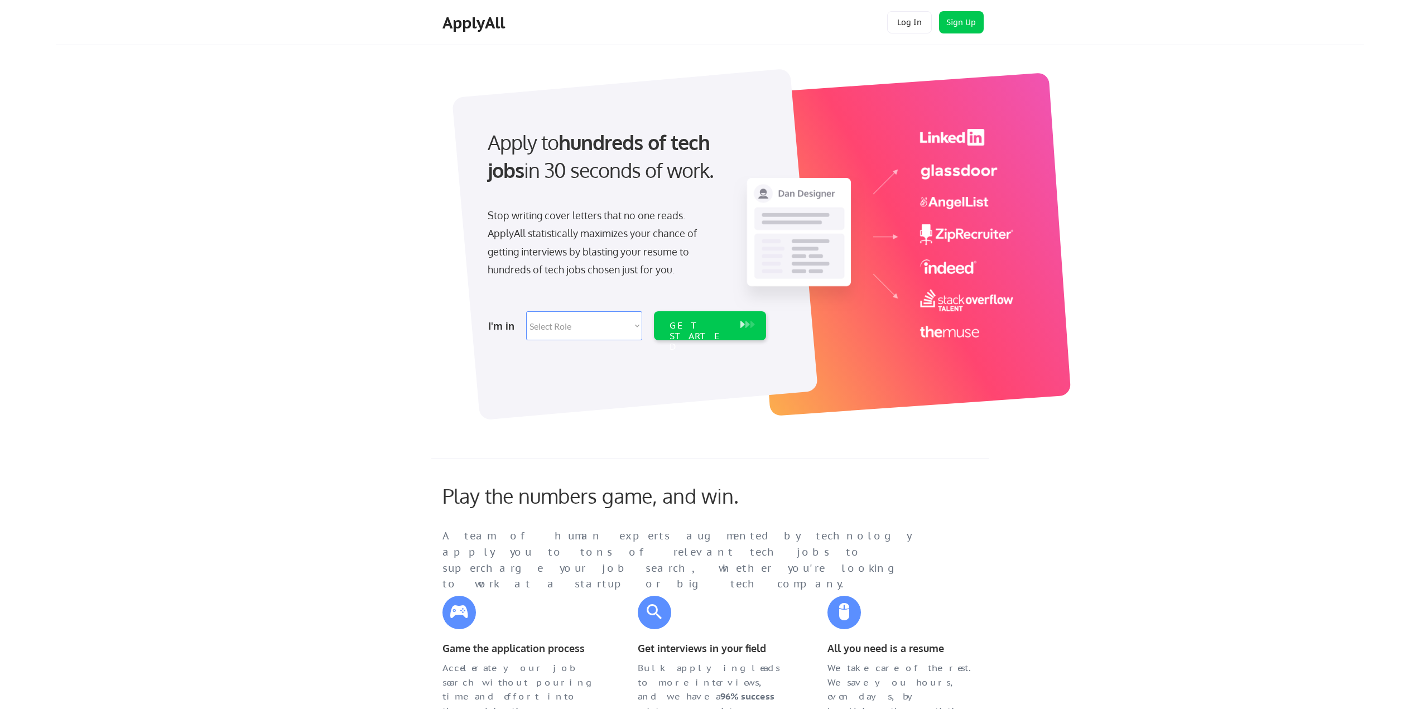 This screenshot has width=1420, height=709. I want to click on button: Log In, so click(909, 22).